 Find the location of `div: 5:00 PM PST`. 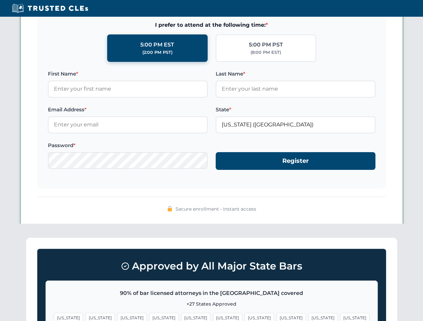

div: 5:00 PM PST is located at coordinates (266, 45).